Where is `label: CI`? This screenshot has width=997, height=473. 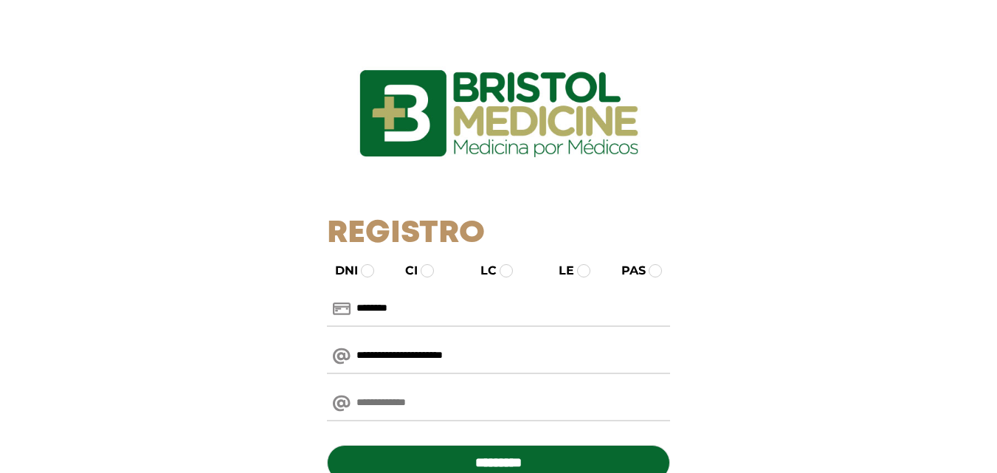
label: CI is located at coordinates (404, 271).